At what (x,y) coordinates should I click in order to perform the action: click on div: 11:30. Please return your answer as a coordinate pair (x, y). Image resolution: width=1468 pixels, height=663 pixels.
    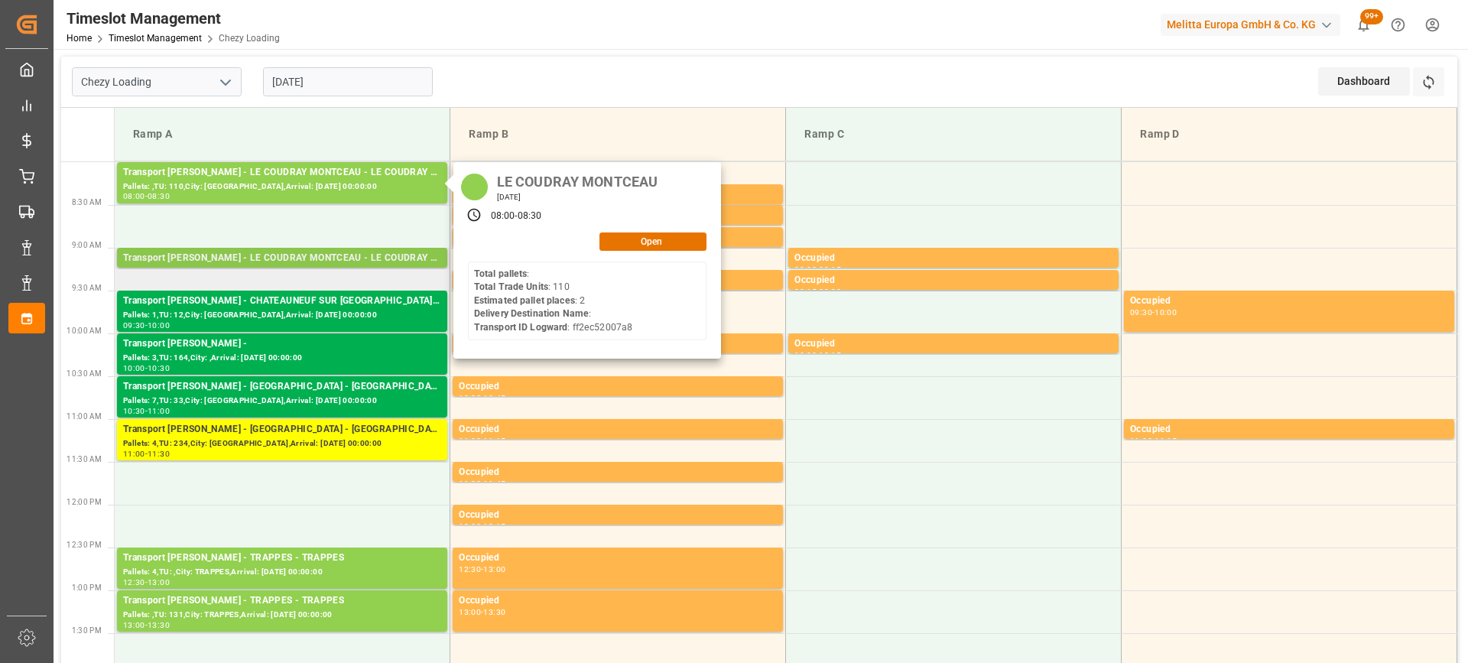
    Looking at the image, I should click on (158, 453).